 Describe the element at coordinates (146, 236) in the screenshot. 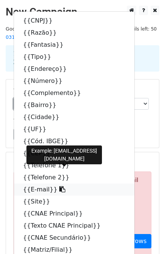

I see `div: Widget de chat` at that location.